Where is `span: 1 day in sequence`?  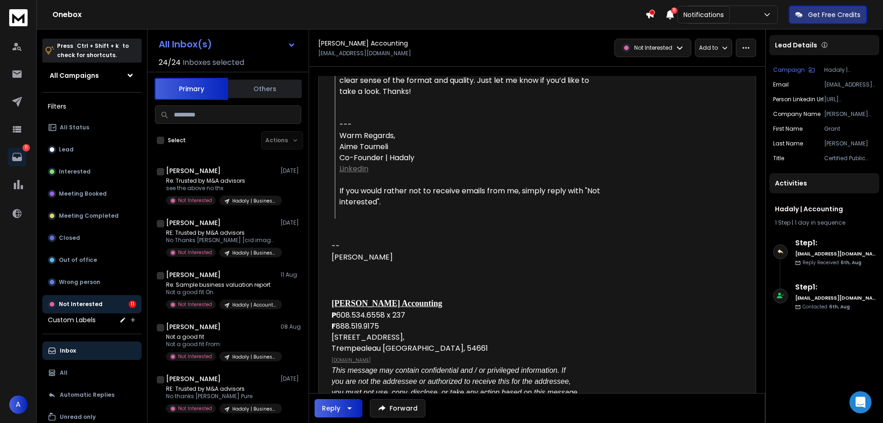 span: 1 day in sequence is located at coordinates (820, 222).